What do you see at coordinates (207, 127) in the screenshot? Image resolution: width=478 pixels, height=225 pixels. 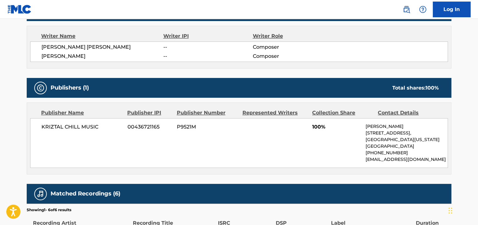 I see `span: P9521M` at bounding box center [207, 127].